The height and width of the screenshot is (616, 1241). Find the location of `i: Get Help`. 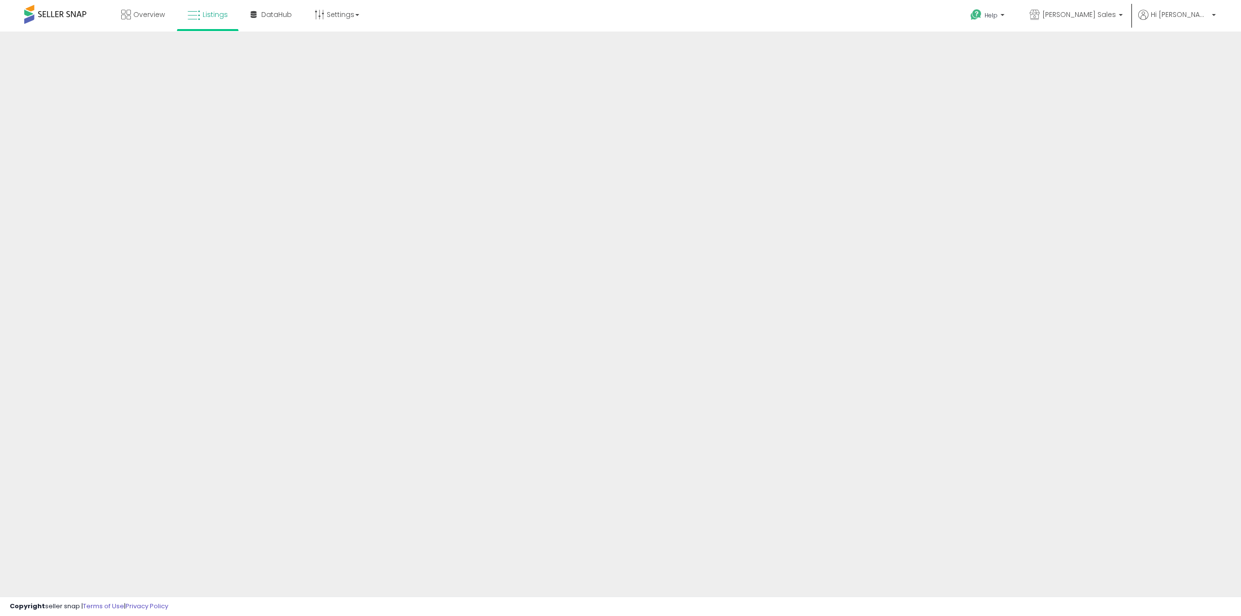

i: Get Help is located at coordinates (976, 15).